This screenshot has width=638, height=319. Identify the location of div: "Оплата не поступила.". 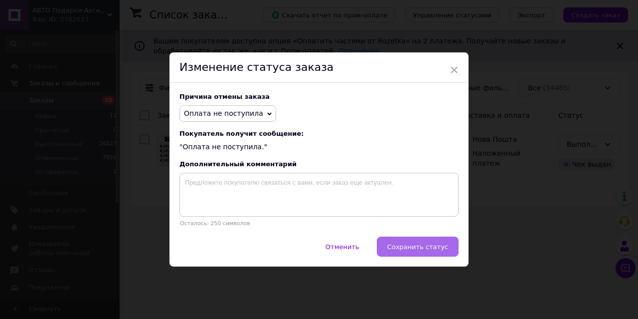
(319, 141).